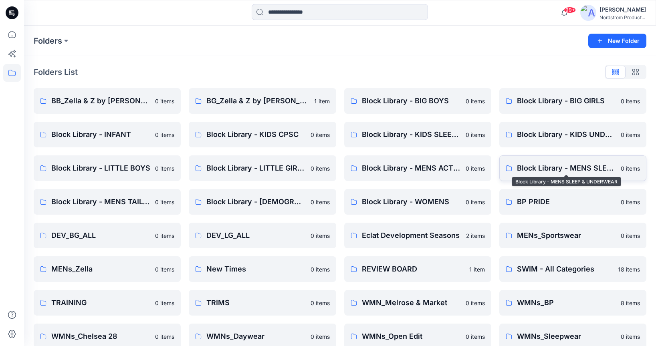 The width and height of the screenshot is (656, 346). I want to click on a: Block Library - BIG GIRLS0 items, so click(573, 101).